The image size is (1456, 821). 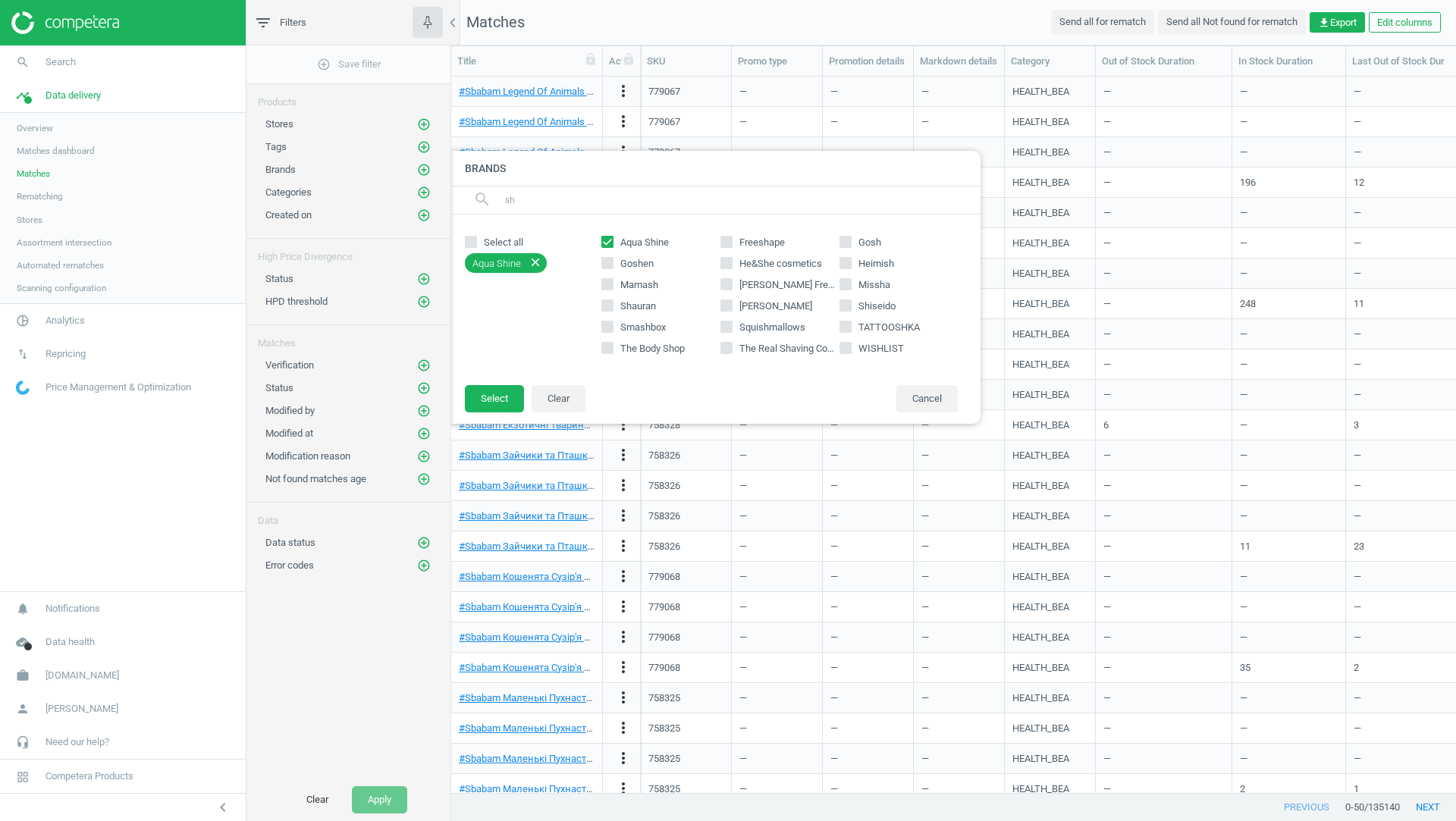 What do you see at coordinates (379, 800) in the screenshot?
I see `button: Apply` at bounding box center [379, 800].